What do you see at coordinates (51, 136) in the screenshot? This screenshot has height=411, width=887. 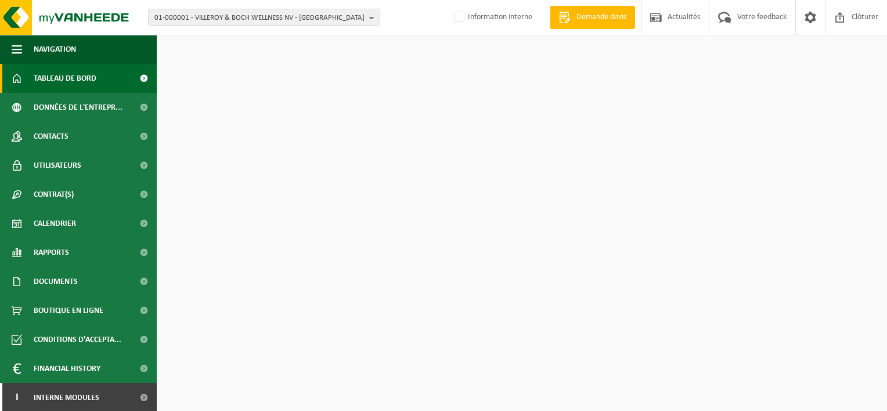 I see `span: Contacts` at bounding box center [51, 136].